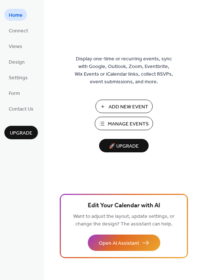  Describe the element at coordinates (128, 124) in the screenshot. I see `span: Manage Events` at that location.